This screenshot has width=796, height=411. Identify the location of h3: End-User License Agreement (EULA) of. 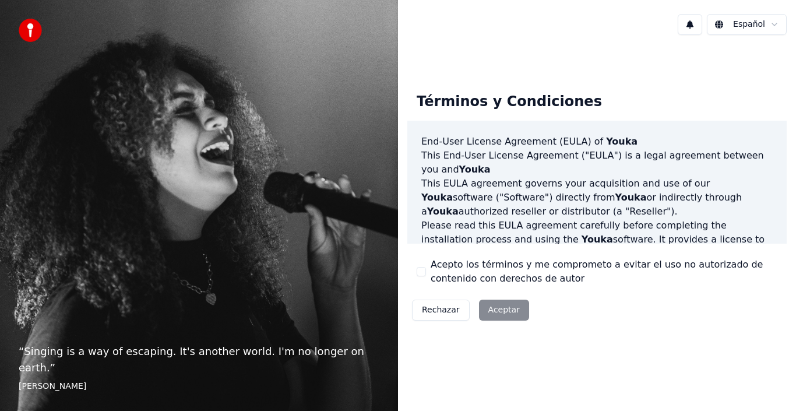
(596, 142).